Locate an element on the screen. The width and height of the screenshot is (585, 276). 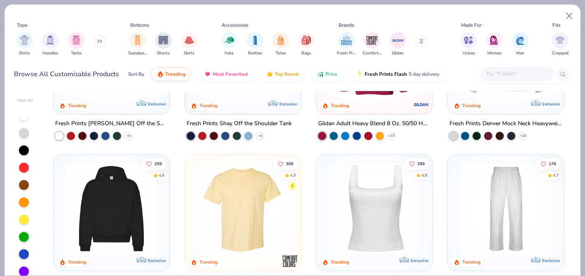
button: Price is located at coordinates (327, 74).